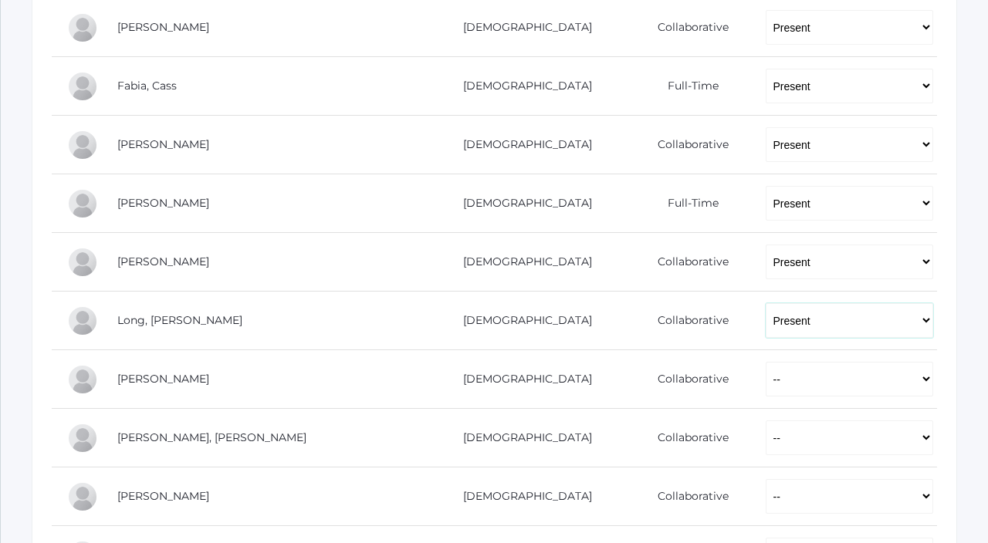 The width and height of the screenshot is (988, 543). I want to click on div: Christopher Ip, so click(83, 262).